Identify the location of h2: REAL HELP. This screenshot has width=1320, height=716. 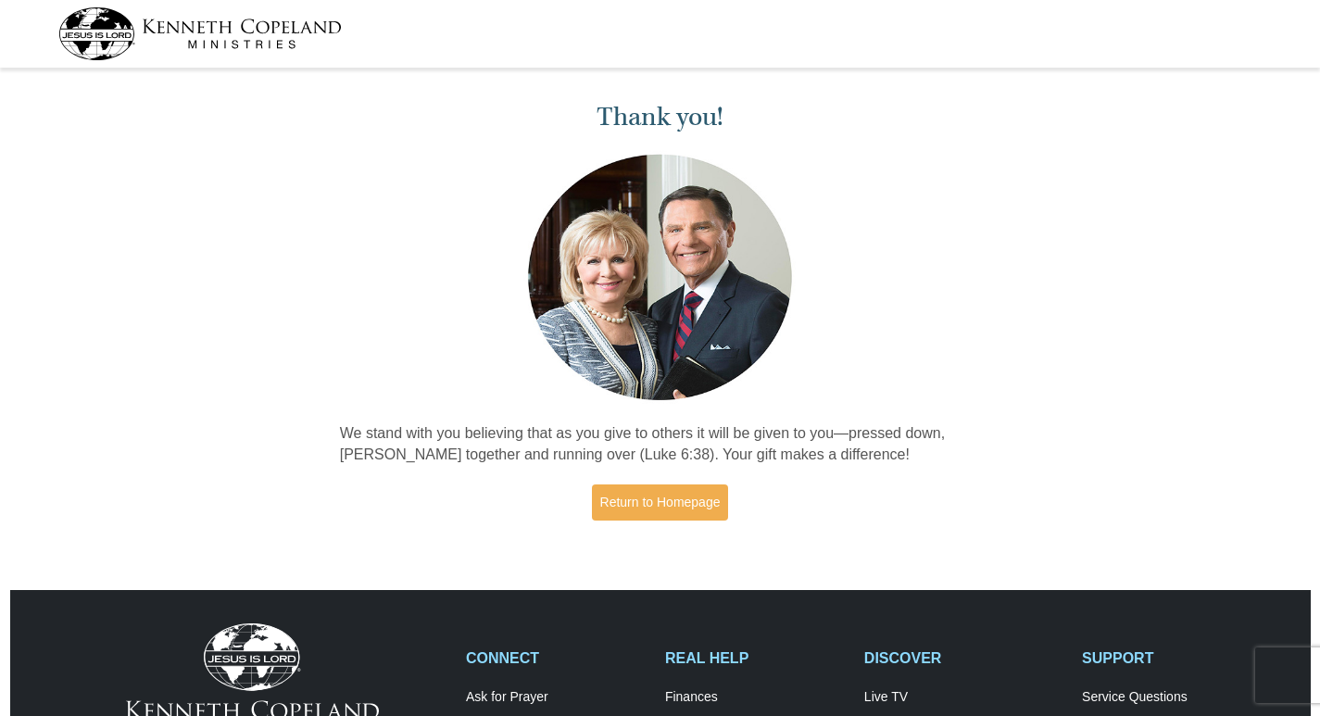
(755, 658).